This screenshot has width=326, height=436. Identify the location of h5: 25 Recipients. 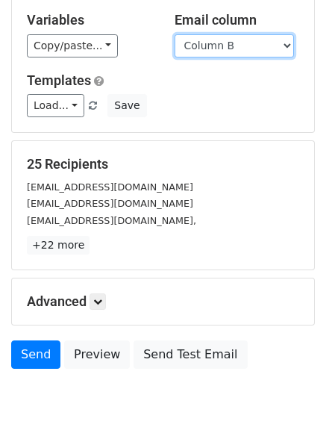
(163, 164).